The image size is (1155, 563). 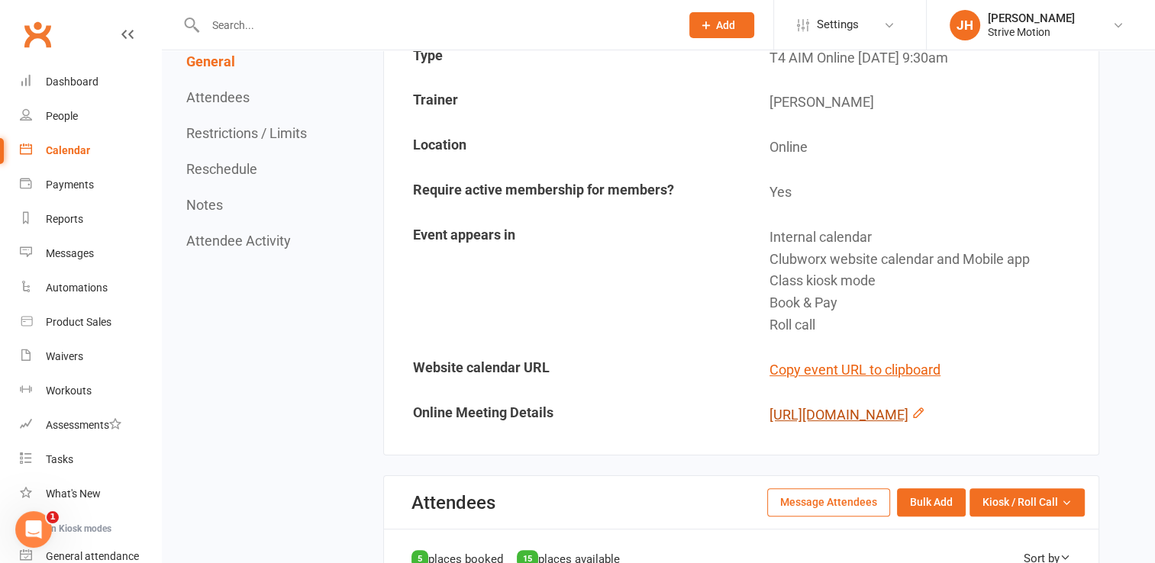 I want to click on a: What's New, so click(x=90, y=494).